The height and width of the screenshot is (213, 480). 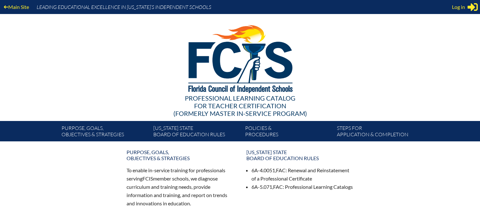 What do you see at coordinates (289, 133) in the screenshot?
I see `a: Policies &Procedures` at bounding box center [289, 133].